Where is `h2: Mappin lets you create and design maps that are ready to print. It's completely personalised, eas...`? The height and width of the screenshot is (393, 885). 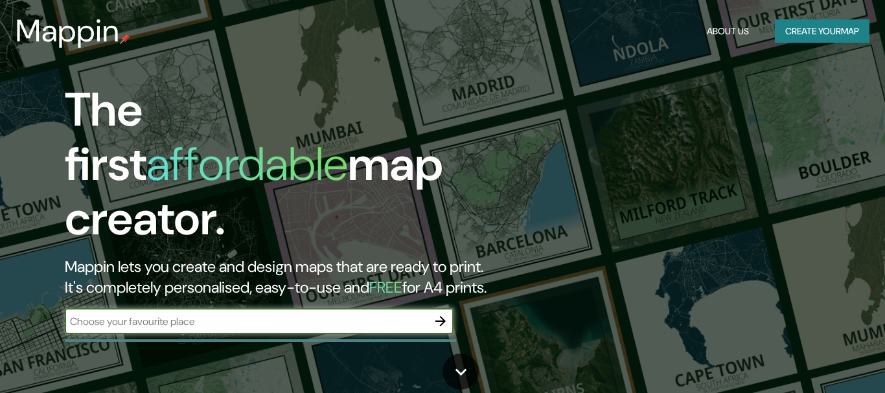 h2: Mappin lets you create and design maps that are ready to print. It's completely personalised, eas... is located at coordinates (286, 277).